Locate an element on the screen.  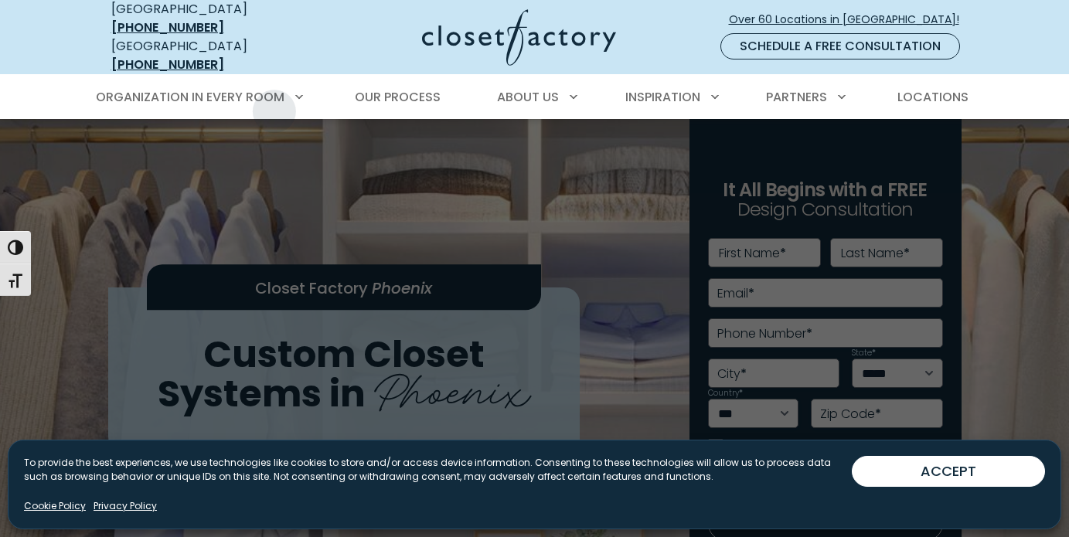
a: Schedule a Free Consultation is located at coordinates (840, 46).